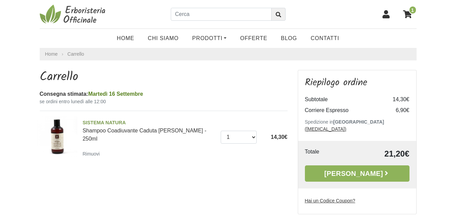  I want to click on img: Shampoo Coadiuvante Caduta al Crescione - 250ml, so click(57, 136).